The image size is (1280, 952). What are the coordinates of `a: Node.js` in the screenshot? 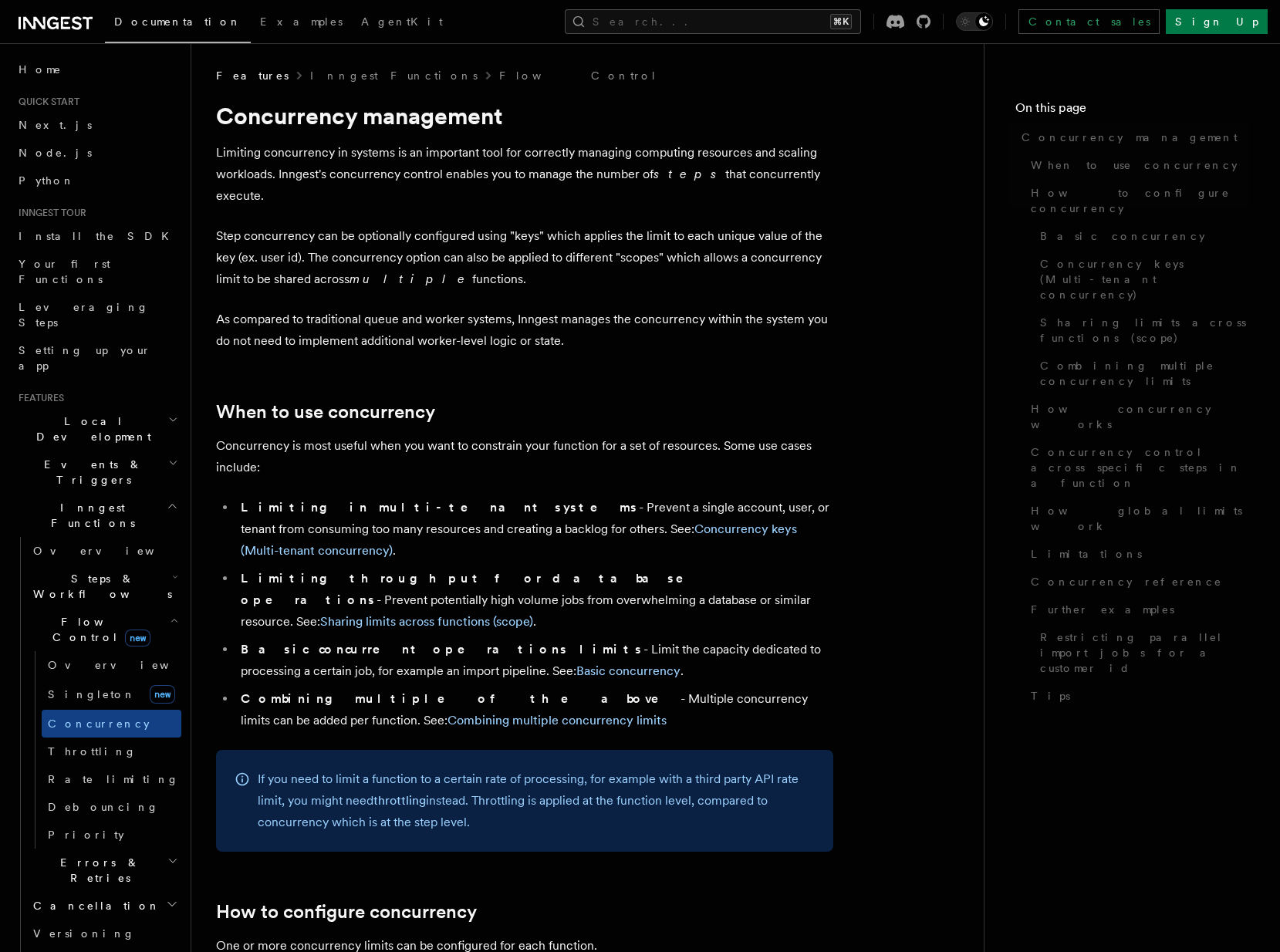 It's located at (96, 153).